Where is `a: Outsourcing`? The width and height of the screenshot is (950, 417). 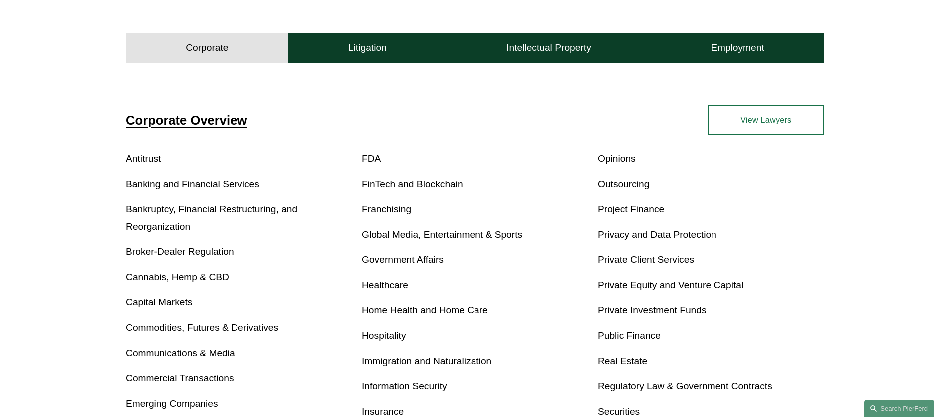
a: Outsourcing is located at coordinates (623, 184).